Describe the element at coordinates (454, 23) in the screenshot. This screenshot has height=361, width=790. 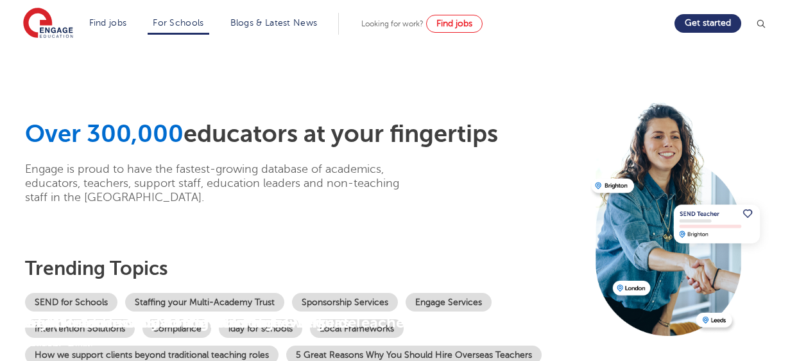
I see `span: Find jobs` at that location.